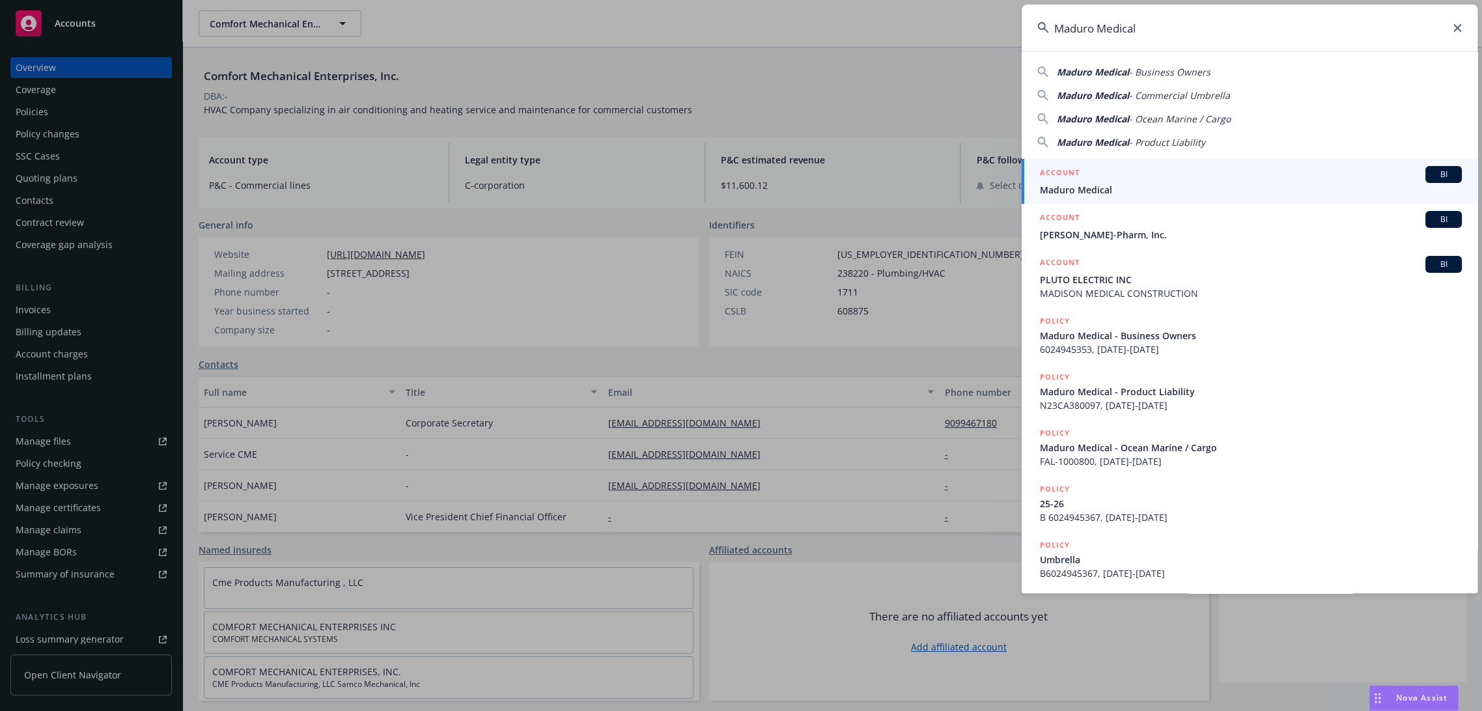  What do you see at coordinates (1250, 278) in the screenshot?
I see `a: ACCOUNTBIPLUTO ELECTRIC INCMADISON MEDICAL CONSTRUCTION` at bounding box center [1250, 278].